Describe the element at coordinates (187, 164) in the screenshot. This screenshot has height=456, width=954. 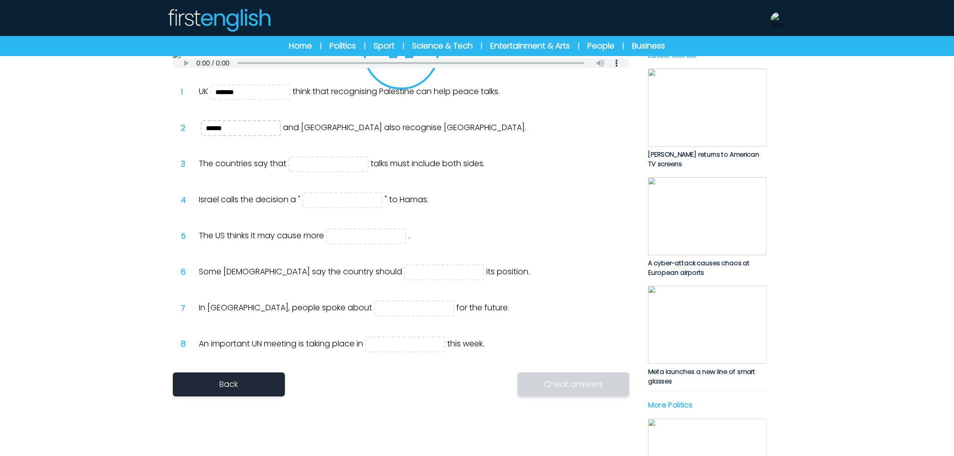
I see `div: 3` at that location.